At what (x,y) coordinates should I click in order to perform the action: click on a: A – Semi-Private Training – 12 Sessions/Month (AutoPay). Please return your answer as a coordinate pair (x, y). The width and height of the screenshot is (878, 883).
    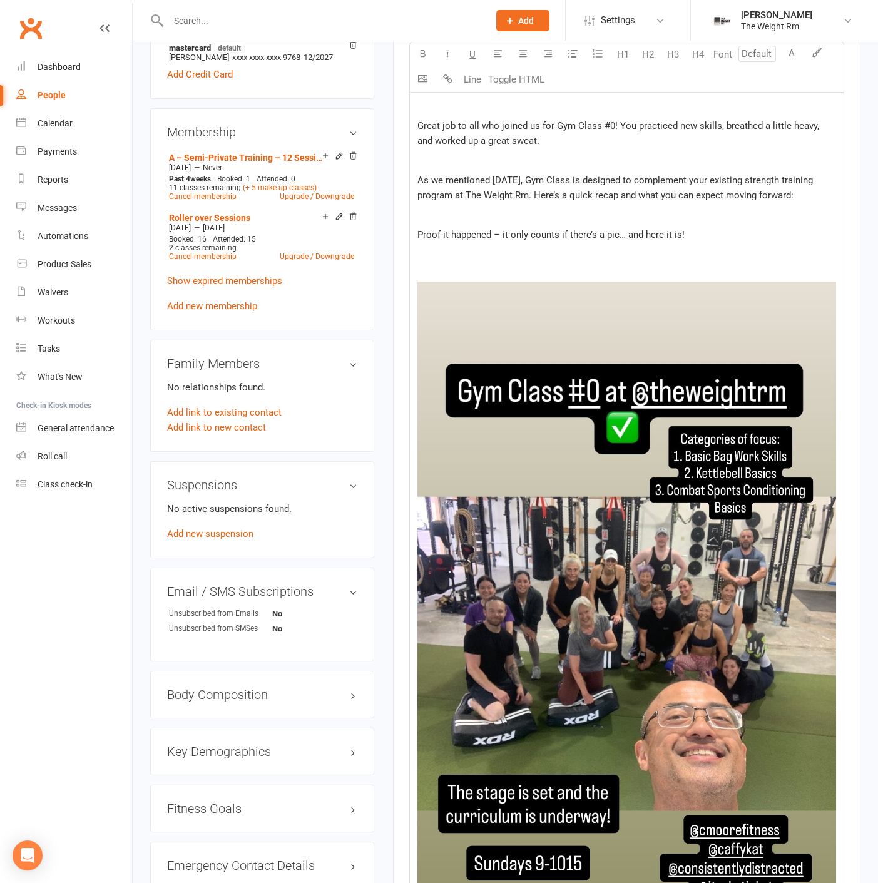
    Looking at the image, I should click on (245, 158).